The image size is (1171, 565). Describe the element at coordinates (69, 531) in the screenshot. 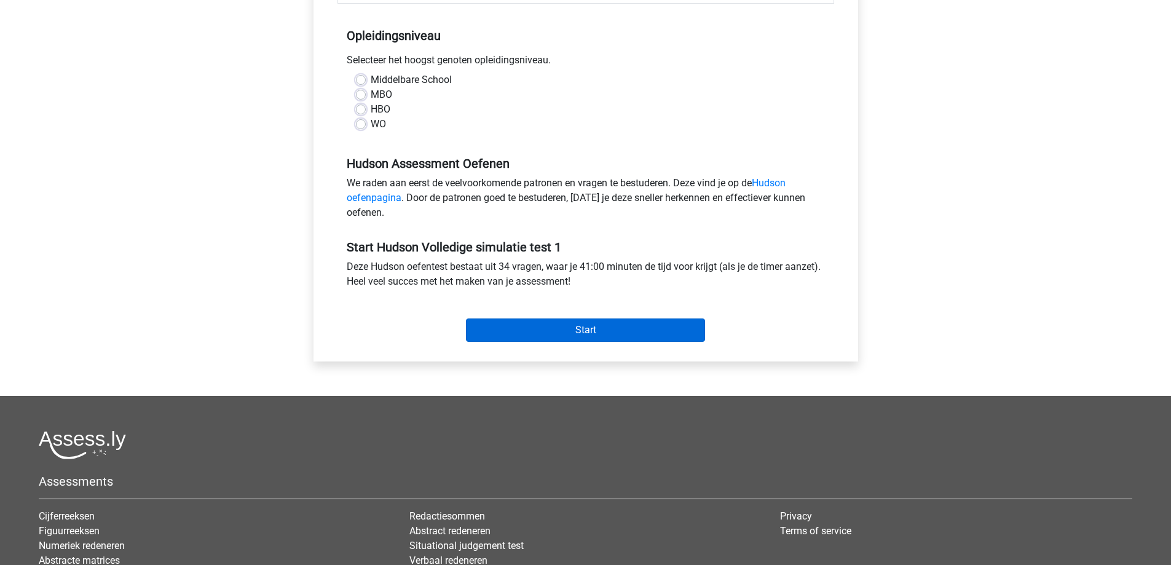

I see `a: Figuurreeksen` at that location.